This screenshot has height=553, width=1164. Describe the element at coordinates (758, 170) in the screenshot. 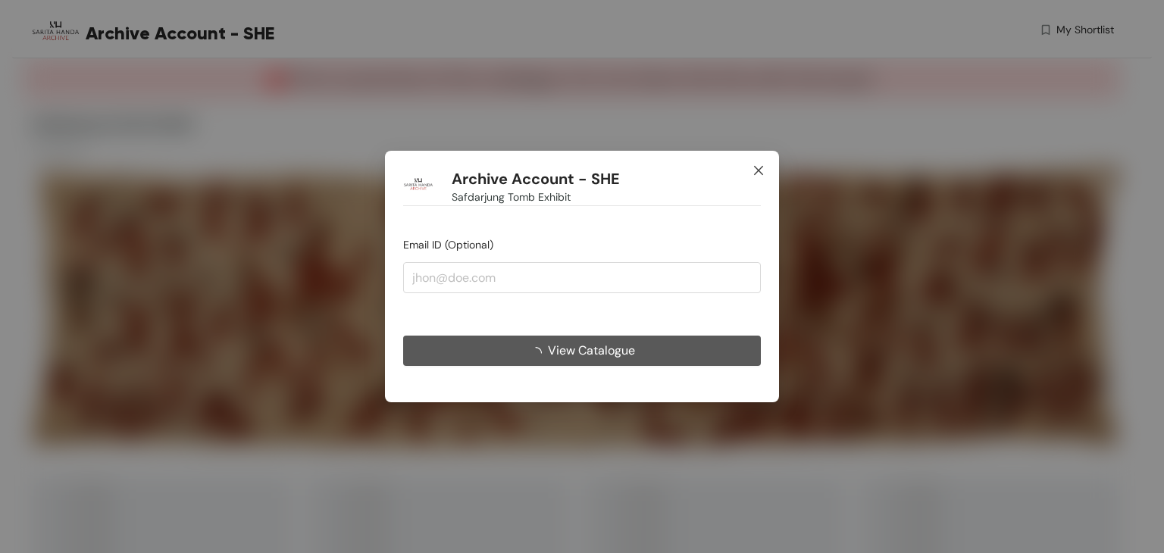

I see `span: close` at that location.